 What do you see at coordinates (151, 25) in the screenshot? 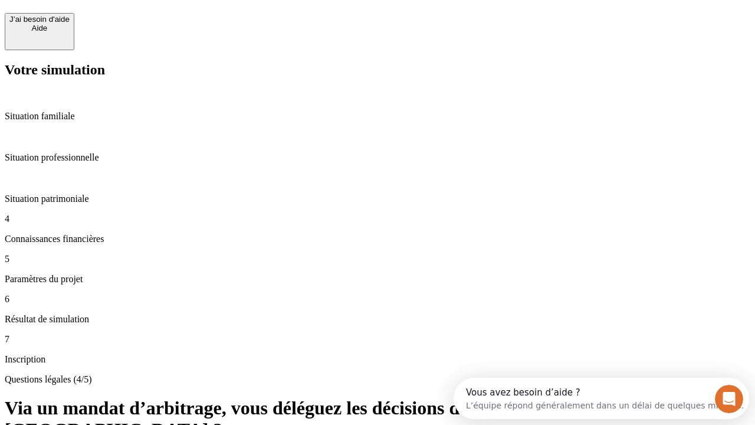
I see `div: L’équipe répond généralement dans un délai de quelques minutes.` at bounding box center [151, 25].